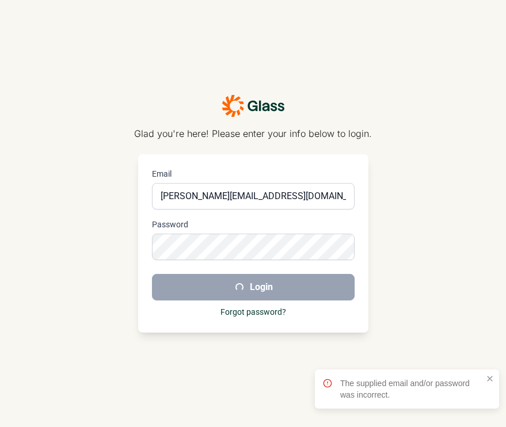 The height and width of the screenshot is (427, 506). I want to click on div: The supplied email and/or password was incorrect., so click(411, 389).